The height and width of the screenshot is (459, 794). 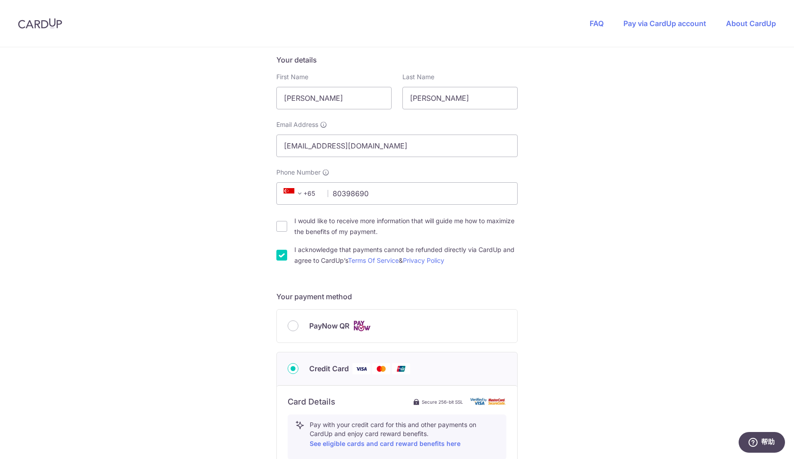 What do you see at coordinates (401, 369) in the screenshot?
I see `img: Union Pay` at bounding box center [401, 369].